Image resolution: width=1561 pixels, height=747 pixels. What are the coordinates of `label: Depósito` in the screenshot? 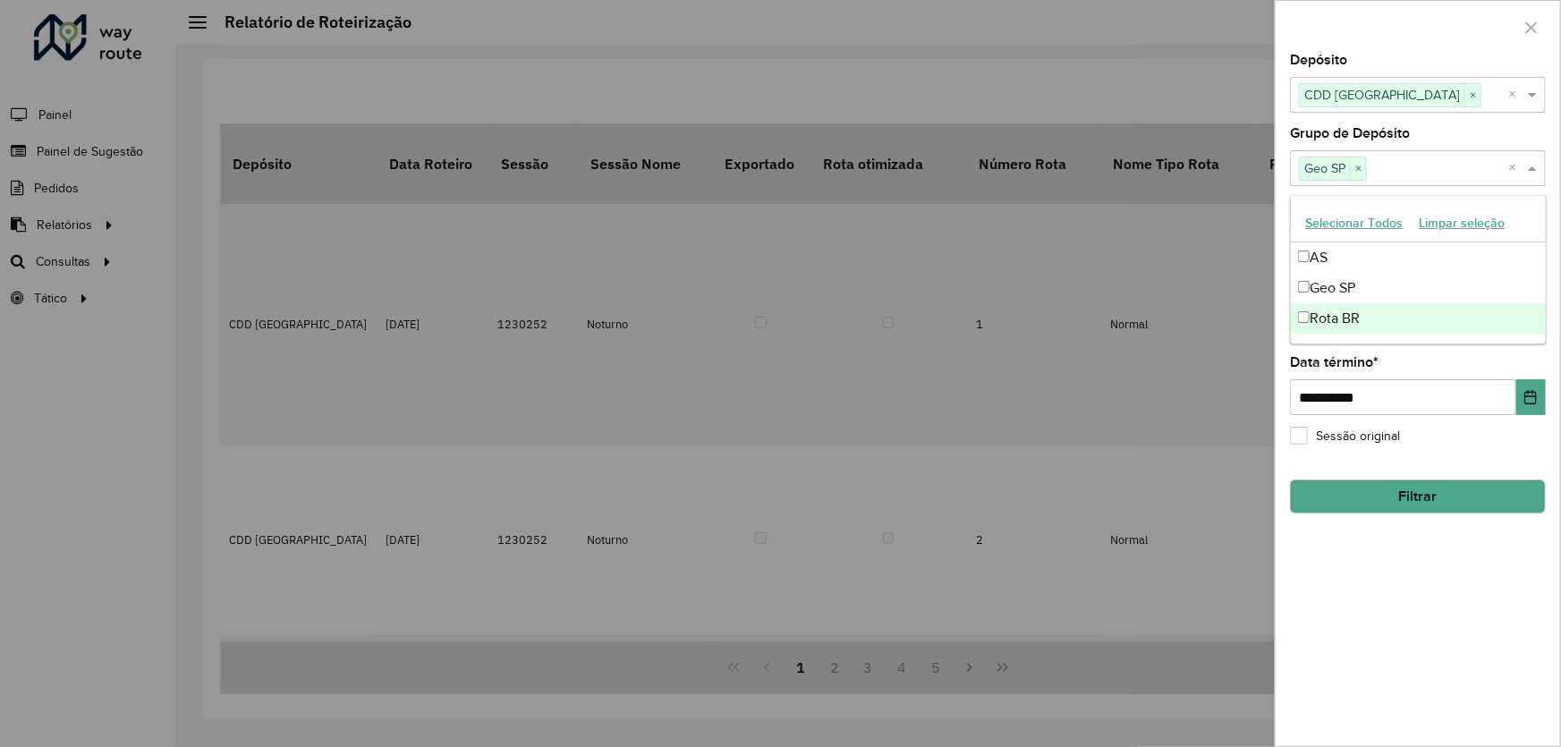 It's located at (1318, 60).